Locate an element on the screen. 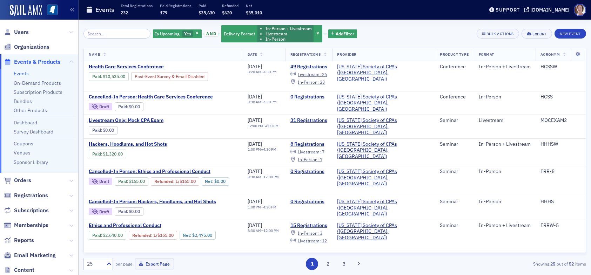 Image resolution: width=591 pixels, height=275 pixels. a: 61 Registrations is located at coordinates (309, 256).